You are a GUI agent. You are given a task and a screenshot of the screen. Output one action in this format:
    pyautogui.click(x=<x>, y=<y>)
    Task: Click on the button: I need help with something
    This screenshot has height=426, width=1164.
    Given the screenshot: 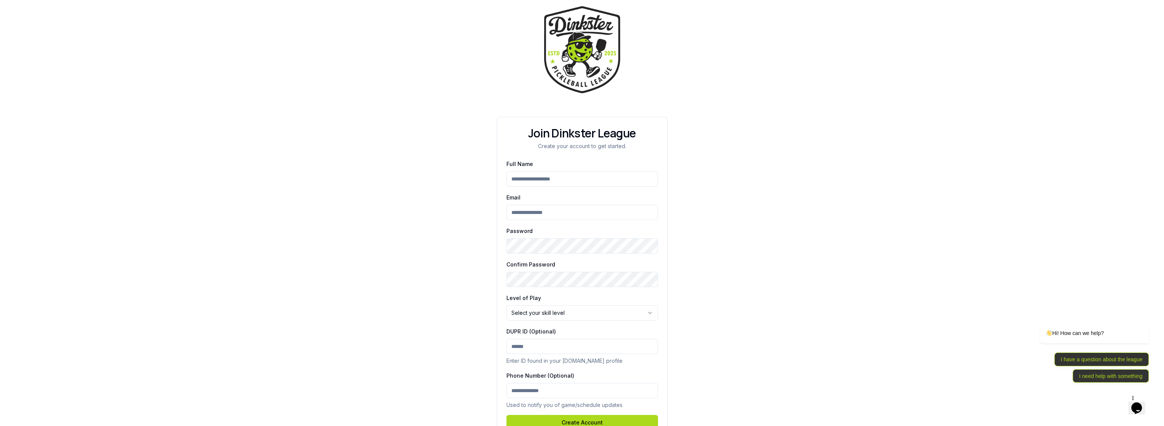 What is the action you would take?
    pyautogui.click(x=95, y=122)
    